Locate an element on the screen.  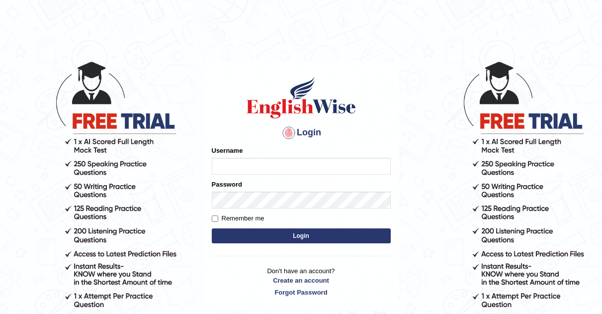
button: Login is located at coordinates (301, 236).